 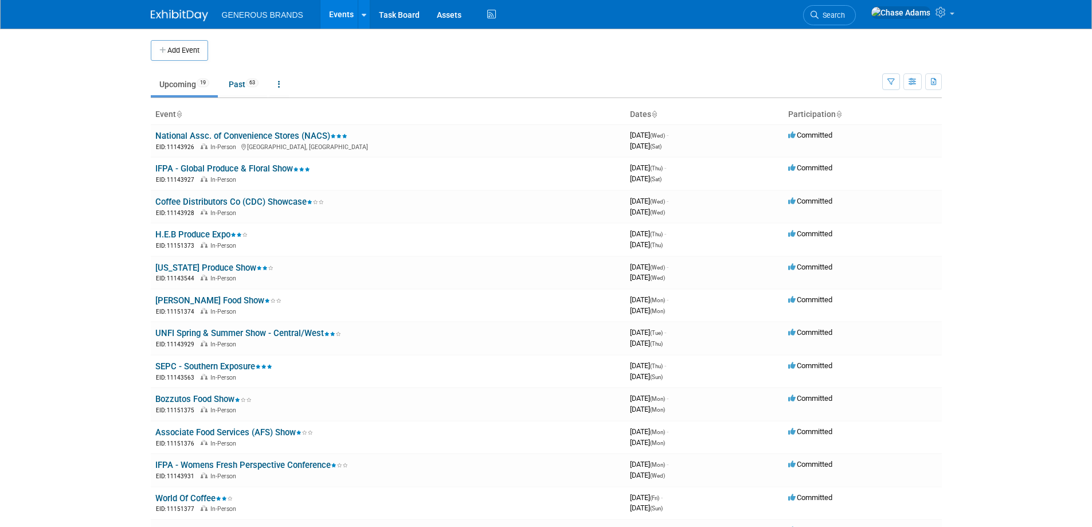 What do you see at coordinates (179, 50) in the screenshot?
I see `button: Add Event` at bounding box center [179, 50].